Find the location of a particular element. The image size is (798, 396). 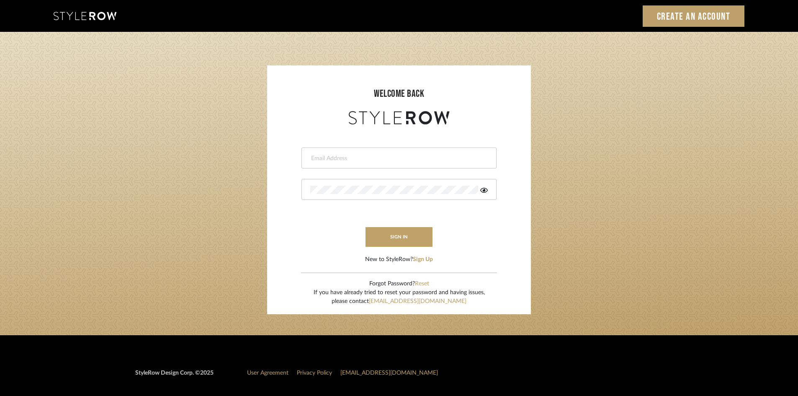

div: welcome back is located at coordinates (399, 94).